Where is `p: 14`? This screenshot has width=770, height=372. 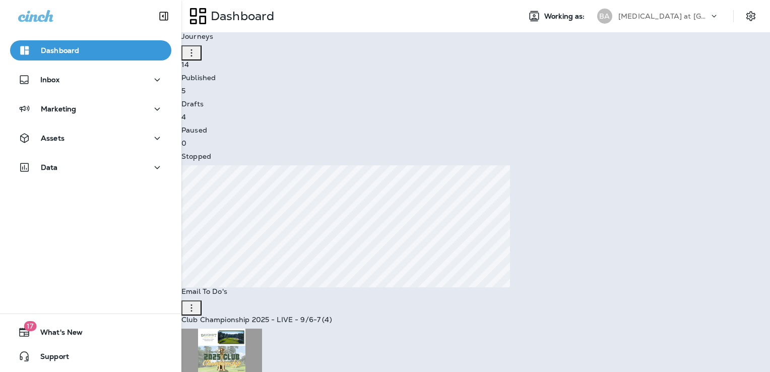
p: 14 is located at coordinates (476, 65).